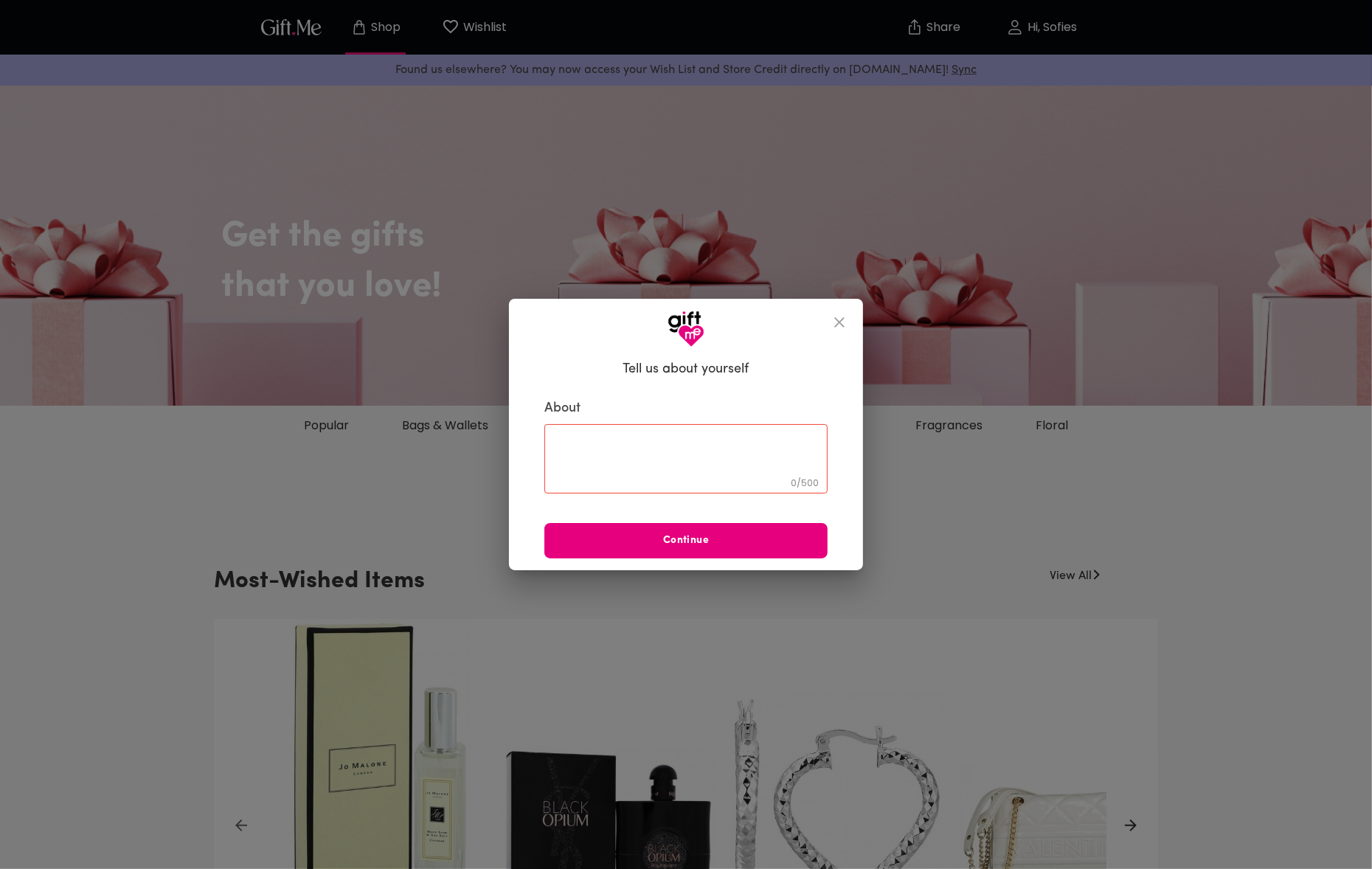  I want to click on span: 0 / 500, so click(805, 482).